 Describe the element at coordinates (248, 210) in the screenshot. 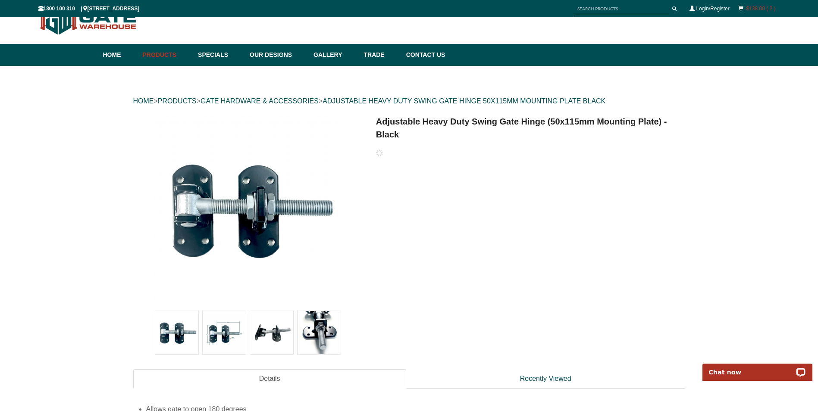

I see `a: Adjustable Heavy Duty Swing Gate Hinge (50x115mm Mounting Plate) - Black - 1 Piece - Gate Warehouse` at that location.